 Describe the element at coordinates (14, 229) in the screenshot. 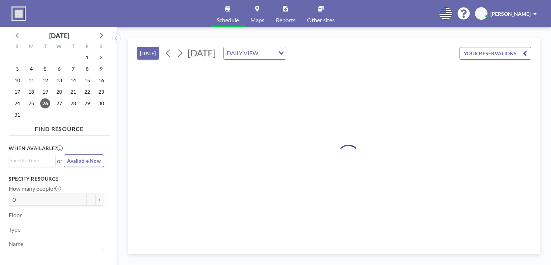

I see `label: Type` at that location.